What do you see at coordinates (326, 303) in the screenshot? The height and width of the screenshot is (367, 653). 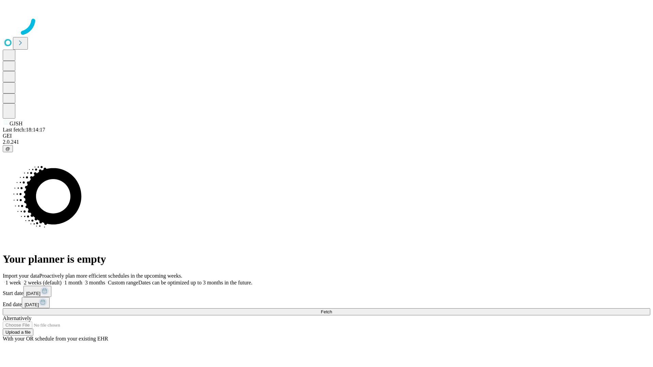 I see `div: End date` at bounding box center [326, 303].